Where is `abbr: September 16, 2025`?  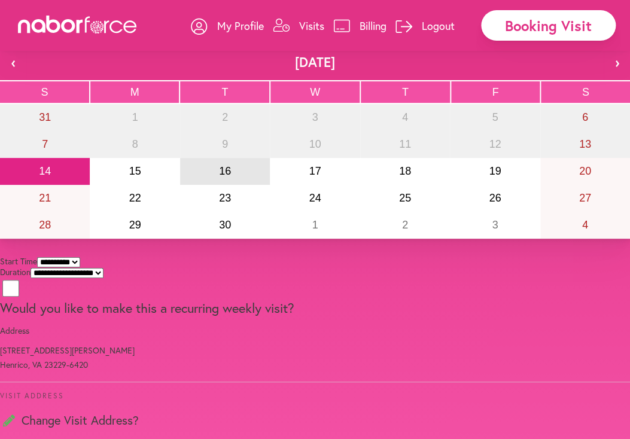 abbr: September 16, 2025 is located at coordinates (225, 171).